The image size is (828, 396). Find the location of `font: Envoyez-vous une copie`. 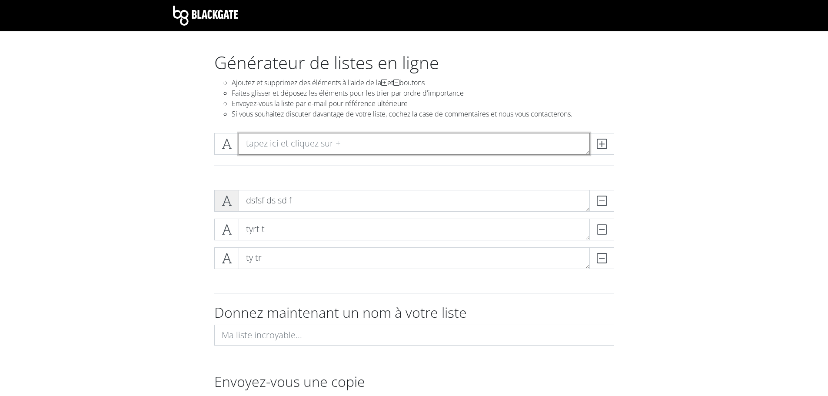

font: Envoyez-vous une copie is located at coordinates (290, 381).